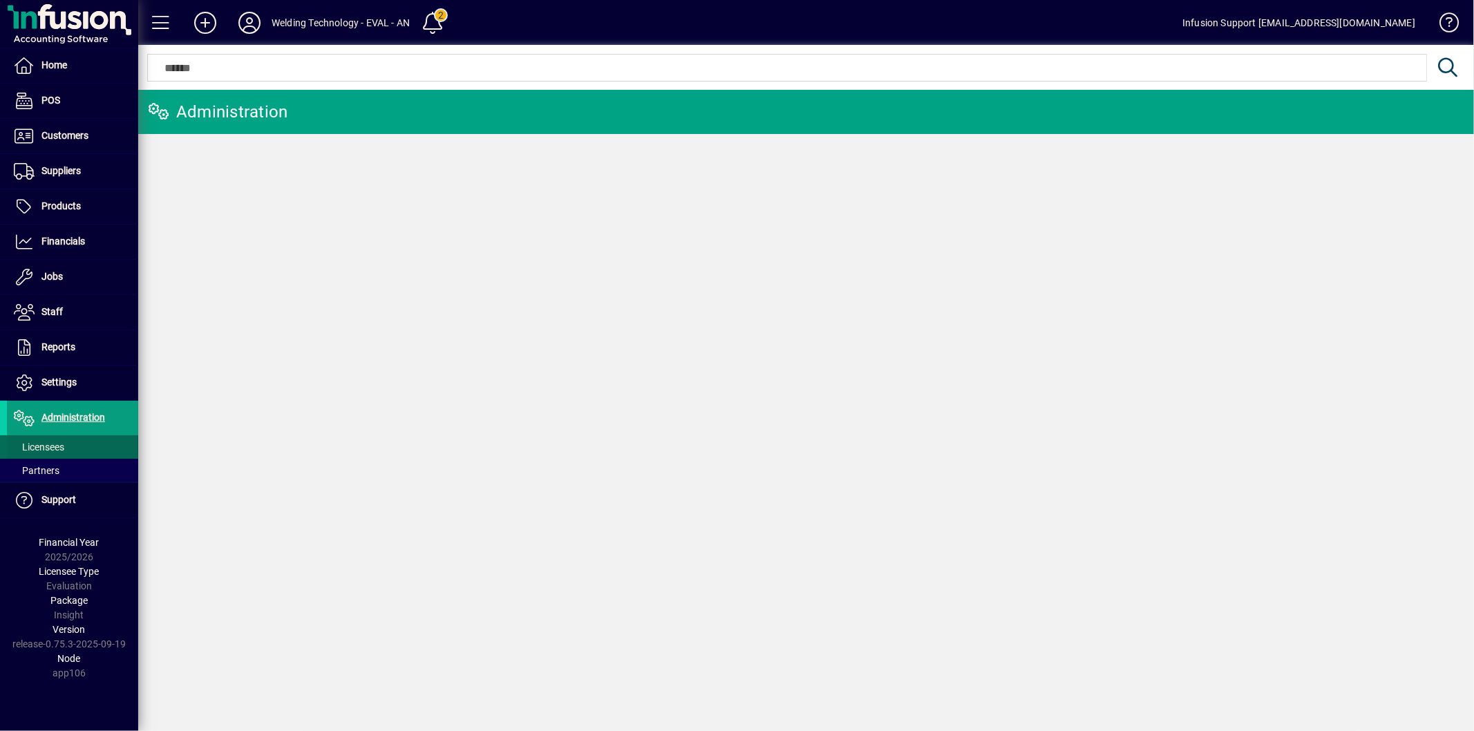  Describe the element at coordinates (1443, 25) in the screenshot. I see `a: Knowledge Base` at that location.